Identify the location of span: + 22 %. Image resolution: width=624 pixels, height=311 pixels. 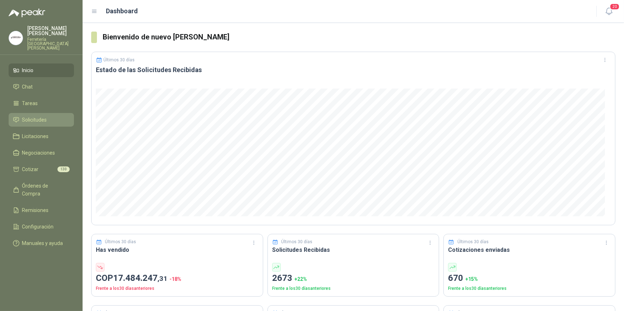
(300, 279).